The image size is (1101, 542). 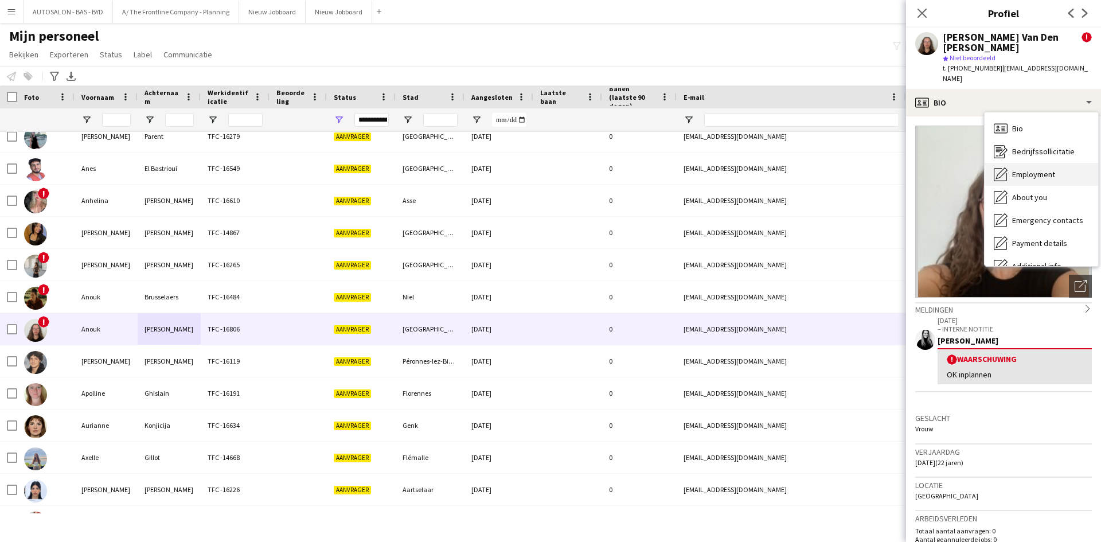 What do you see at coordinates (24, 54) in the screenshot?
I see `span: Bekijken` at bounding box center [24, 54].